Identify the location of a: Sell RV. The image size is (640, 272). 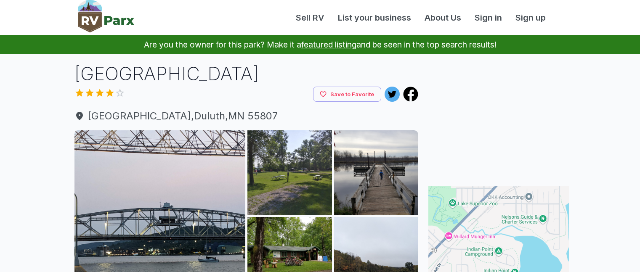
(310, 18).